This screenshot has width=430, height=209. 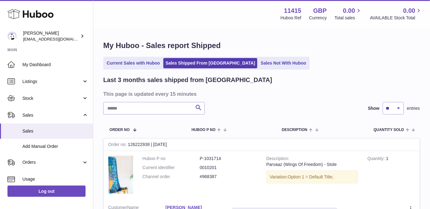 What do you see at coordinates (204, 130) in the screenshot?
I see `span: Huboo P no` at bounding box center [204, 130].